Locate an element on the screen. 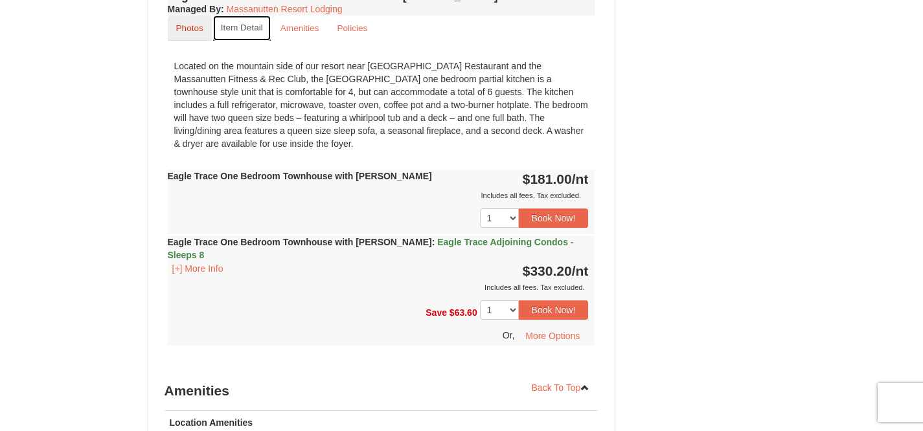  a: Policies is located at coordinates (352, 28).